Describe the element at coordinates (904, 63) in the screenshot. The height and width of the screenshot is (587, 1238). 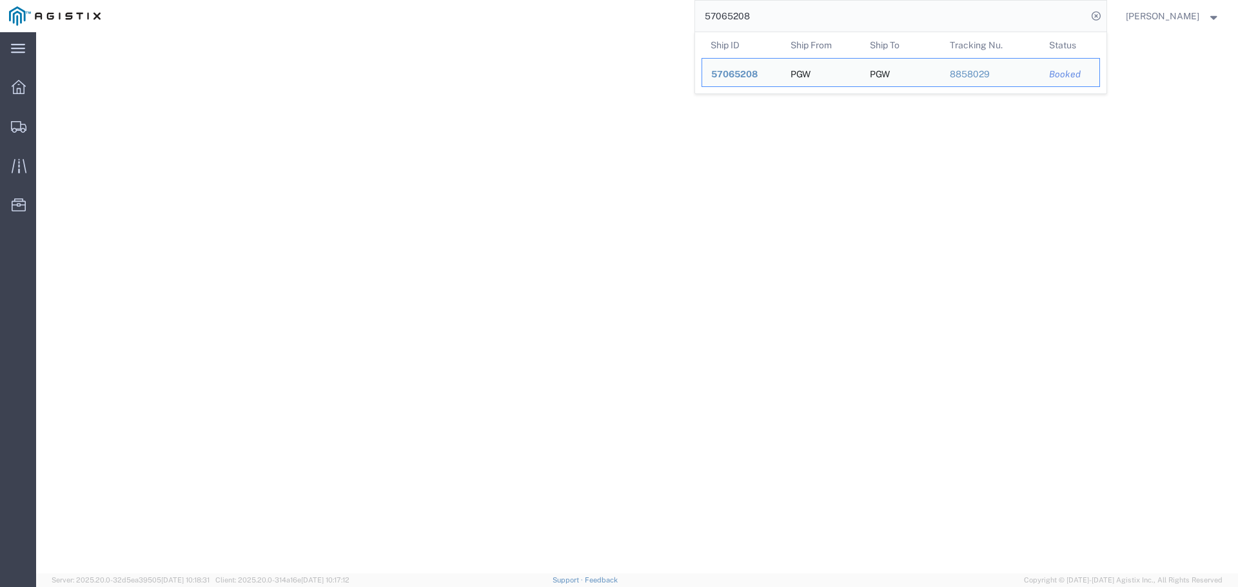
I see `table: Search Results` at that location.